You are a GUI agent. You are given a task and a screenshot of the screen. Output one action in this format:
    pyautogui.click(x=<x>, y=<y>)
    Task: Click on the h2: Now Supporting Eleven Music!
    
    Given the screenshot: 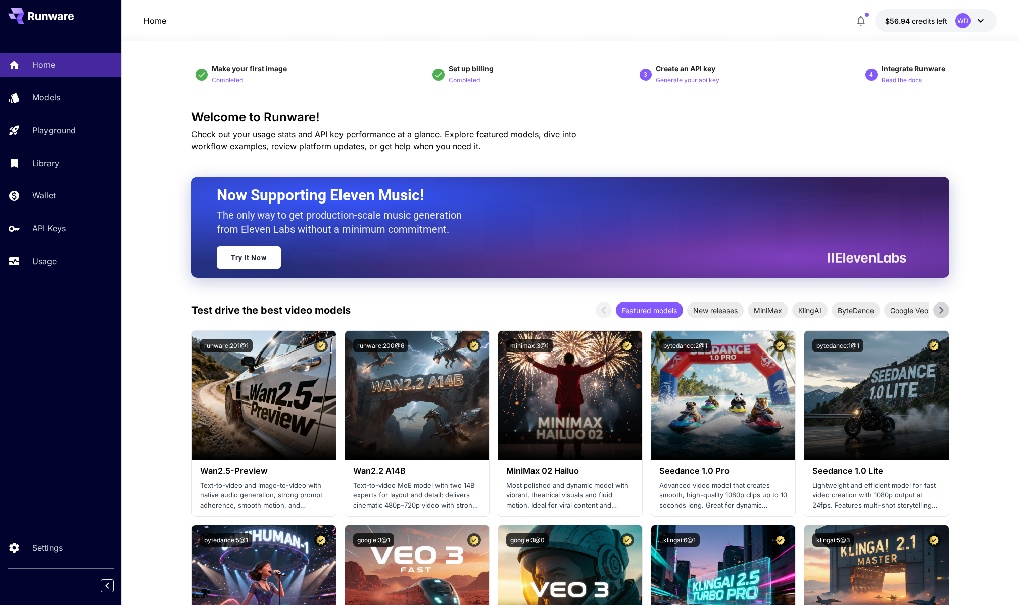 What is the action you would take?
    pyautogui.click(x=558, y=196)
    